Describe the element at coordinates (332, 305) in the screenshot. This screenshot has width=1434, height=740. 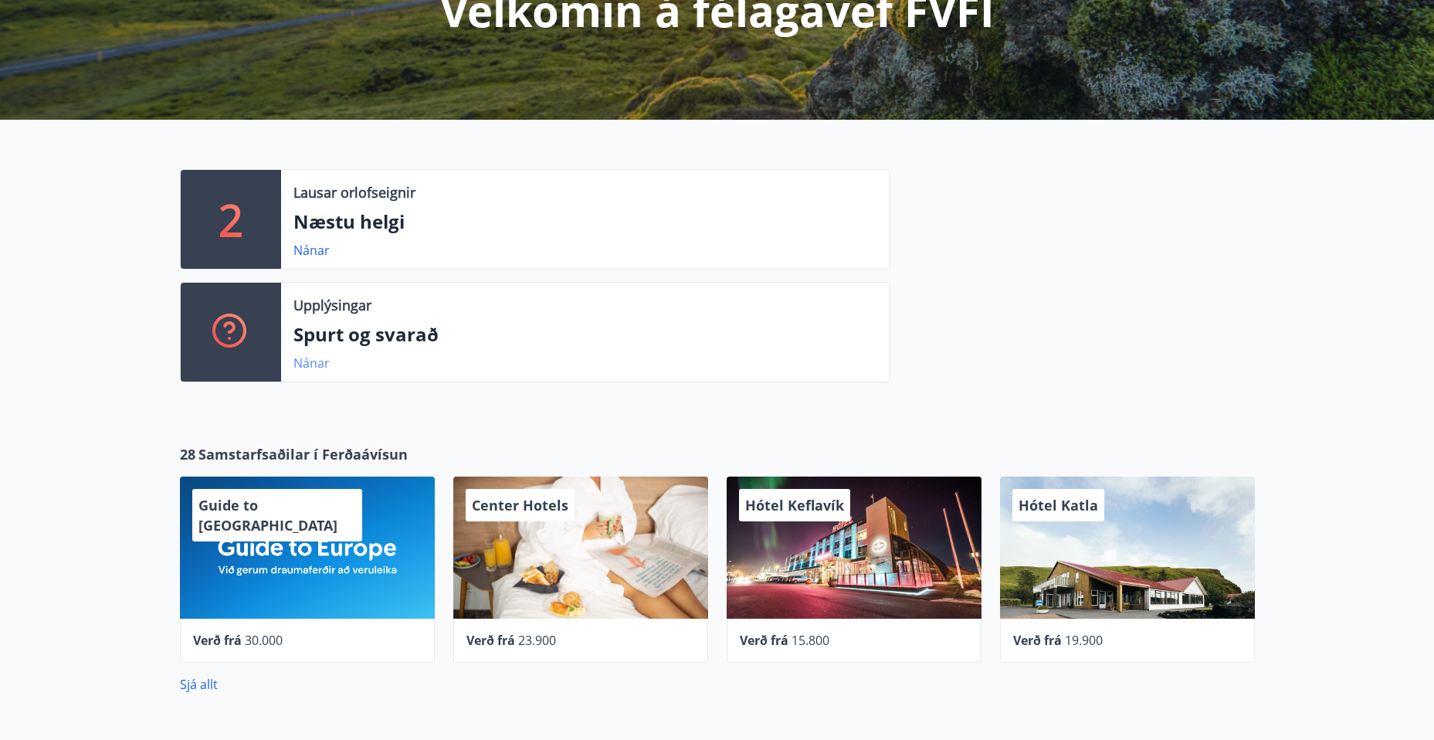
I see `p: Upplýsingar` at that location.